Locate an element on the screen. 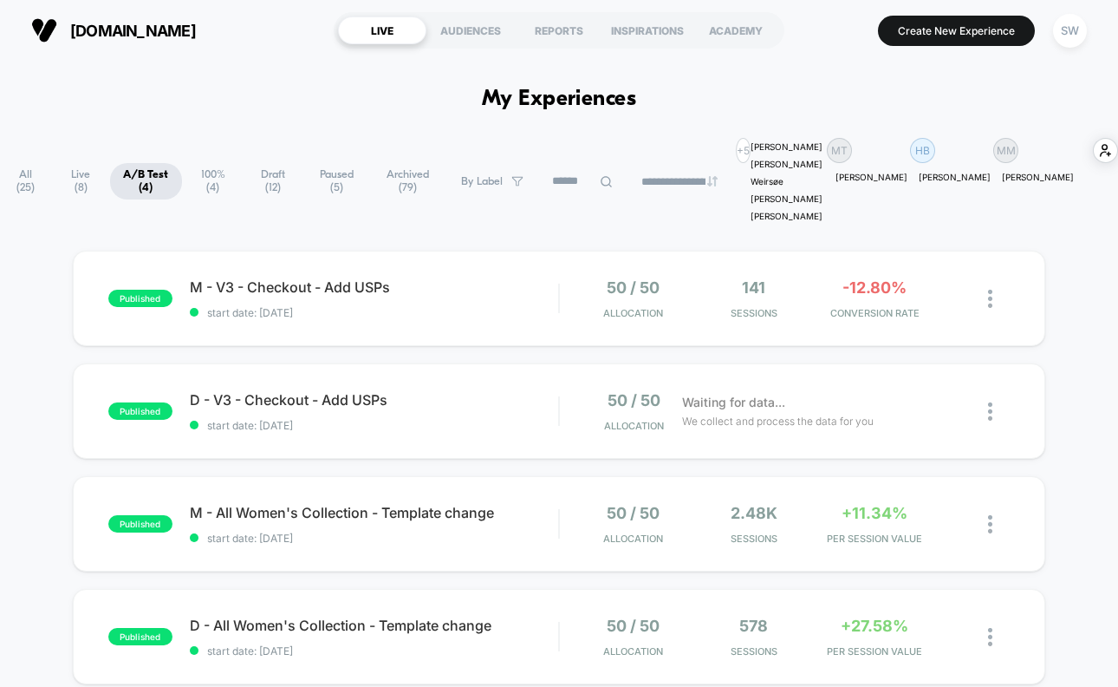 This screenshot has width=1118, height=687. span: M - All Women's Collection - Template change is located at coordinates (374, 512).